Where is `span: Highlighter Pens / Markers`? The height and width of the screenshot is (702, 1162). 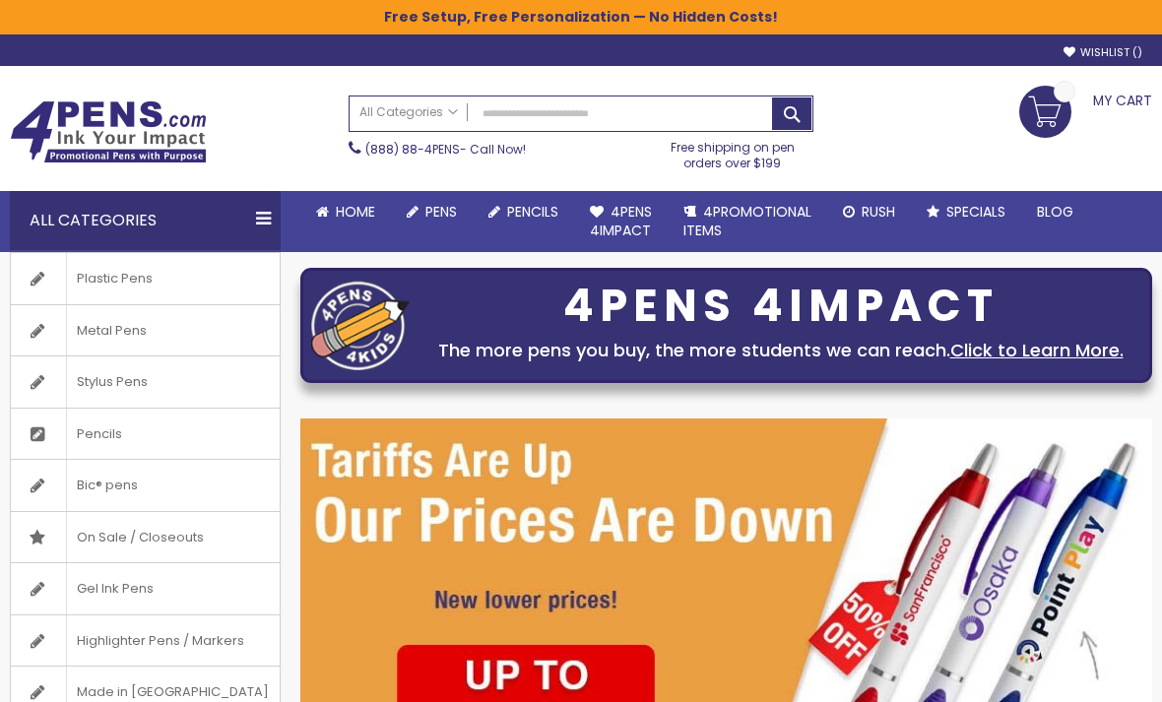
span: Highlighter Pens / Markers is located at coordinates (159, 641).